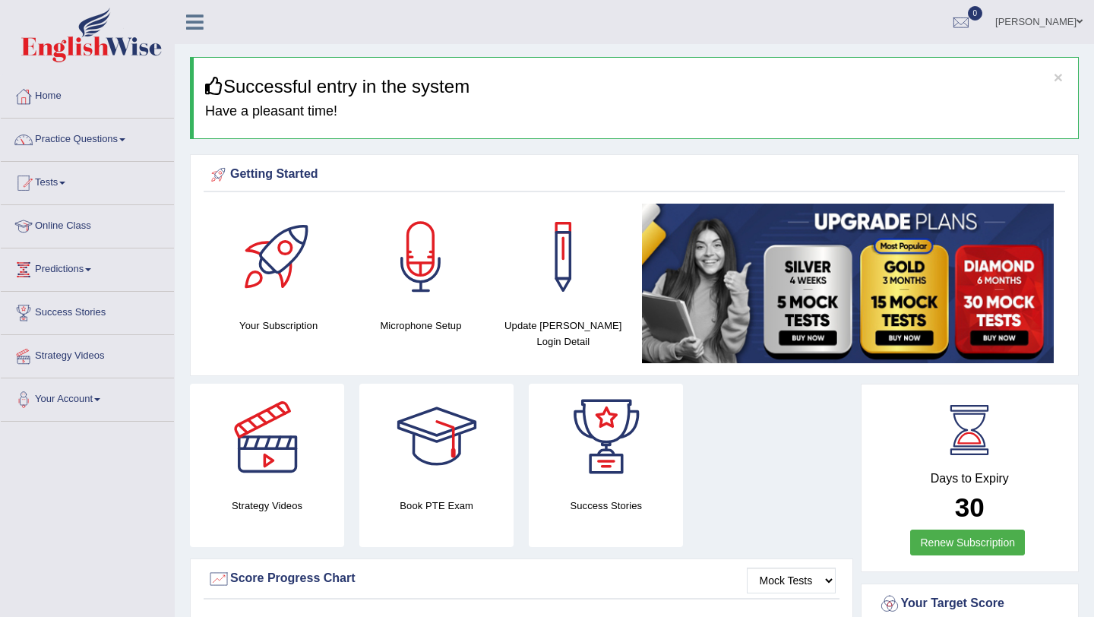 This screenshot has width=1094, height=617. Describe the element at coordinates (87, 181) in the screenshot. I see `a: Tests` at that location.